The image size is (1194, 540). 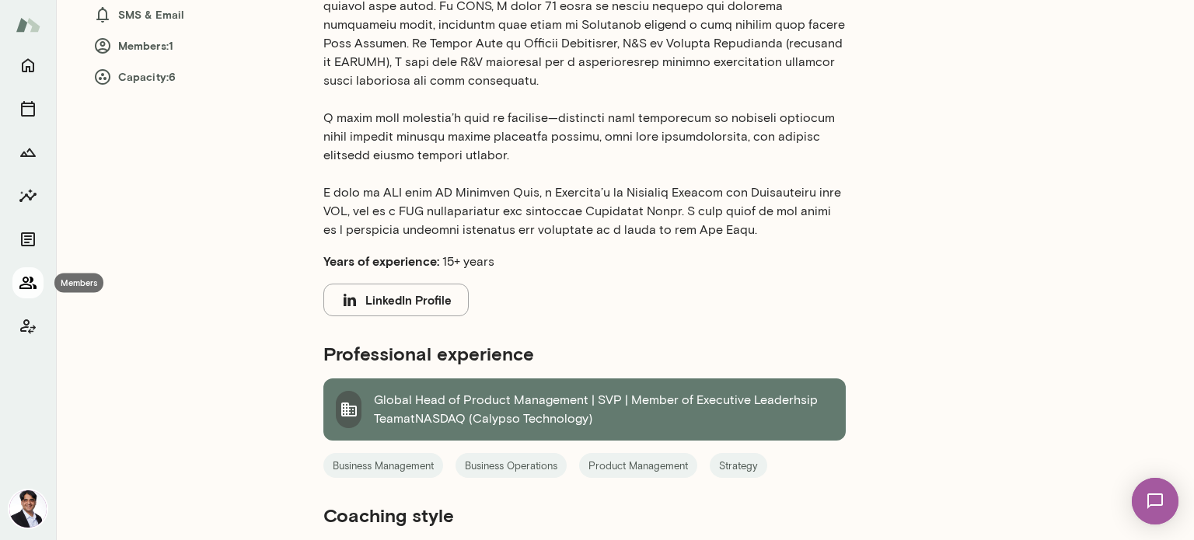 I want to click on h5: Coaching style, so click(x=585, y=515).